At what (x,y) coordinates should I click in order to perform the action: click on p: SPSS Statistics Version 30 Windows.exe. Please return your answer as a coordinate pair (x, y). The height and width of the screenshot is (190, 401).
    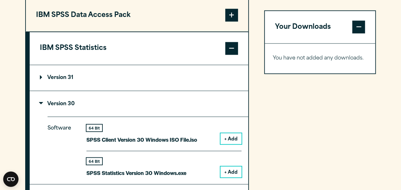
    Looking at the image, I should click on (136, 172).